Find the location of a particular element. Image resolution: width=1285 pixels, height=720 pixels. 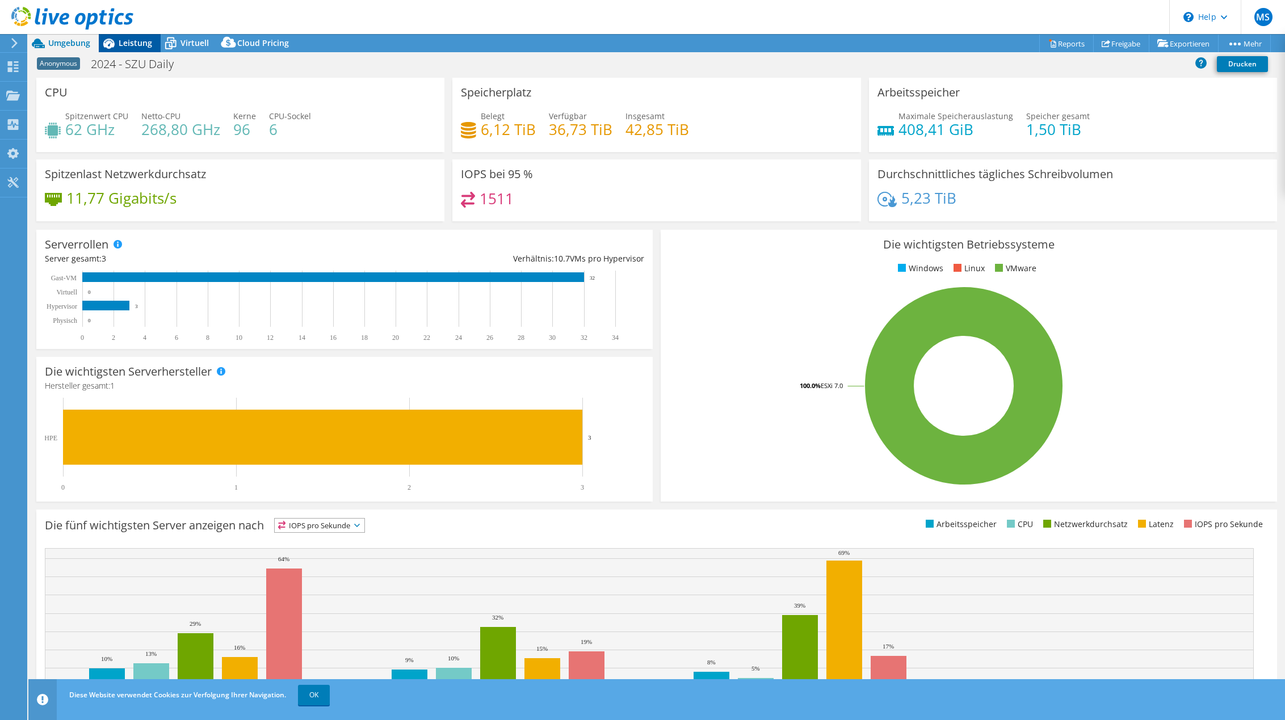

li: Latenz is located at coordinates (1155, 525).